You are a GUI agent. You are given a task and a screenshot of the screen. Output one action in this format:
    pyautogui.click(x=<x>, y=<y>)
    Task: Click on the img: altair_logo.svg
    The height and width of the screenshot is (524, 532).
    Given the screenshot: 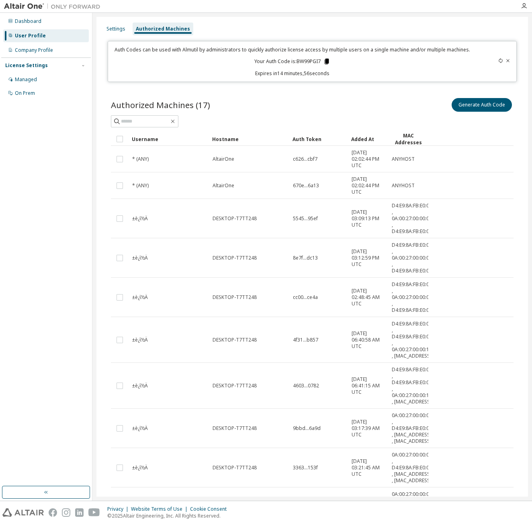 What is the action you would take?
    pyautogui.click(x=23, y=512)
    